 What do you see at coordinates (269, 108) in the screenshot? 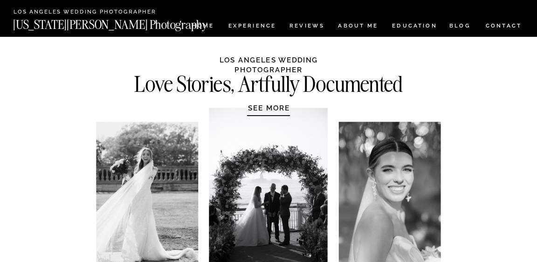
I see `a: SEE MORE` at bounding box center [269, 108].